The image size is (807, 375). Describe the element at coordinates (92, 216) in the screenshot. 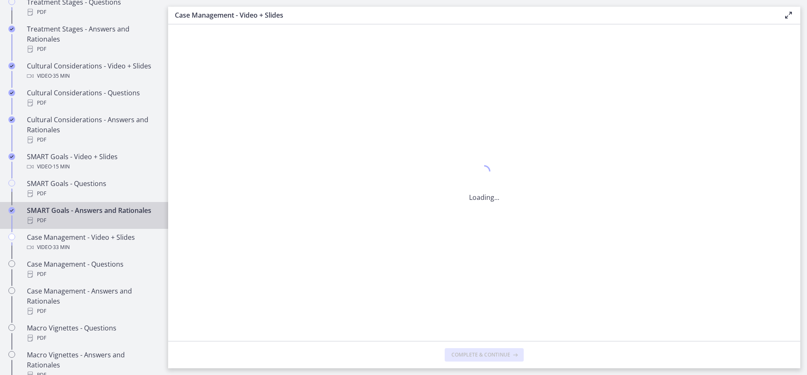

I see `div: SMART Goals - Answers and Rationales` at that location.